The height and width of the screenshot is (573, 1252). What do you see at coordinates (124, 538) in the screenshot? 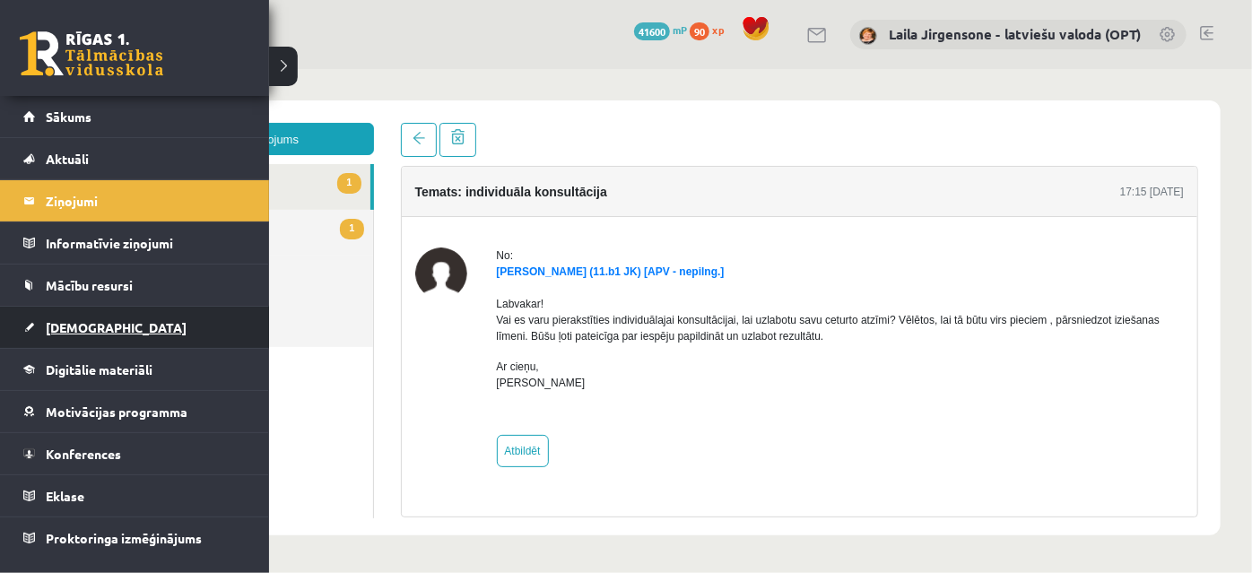
I see `span: Proktoringa izmēģinājums` at bounding box center [124, 538].